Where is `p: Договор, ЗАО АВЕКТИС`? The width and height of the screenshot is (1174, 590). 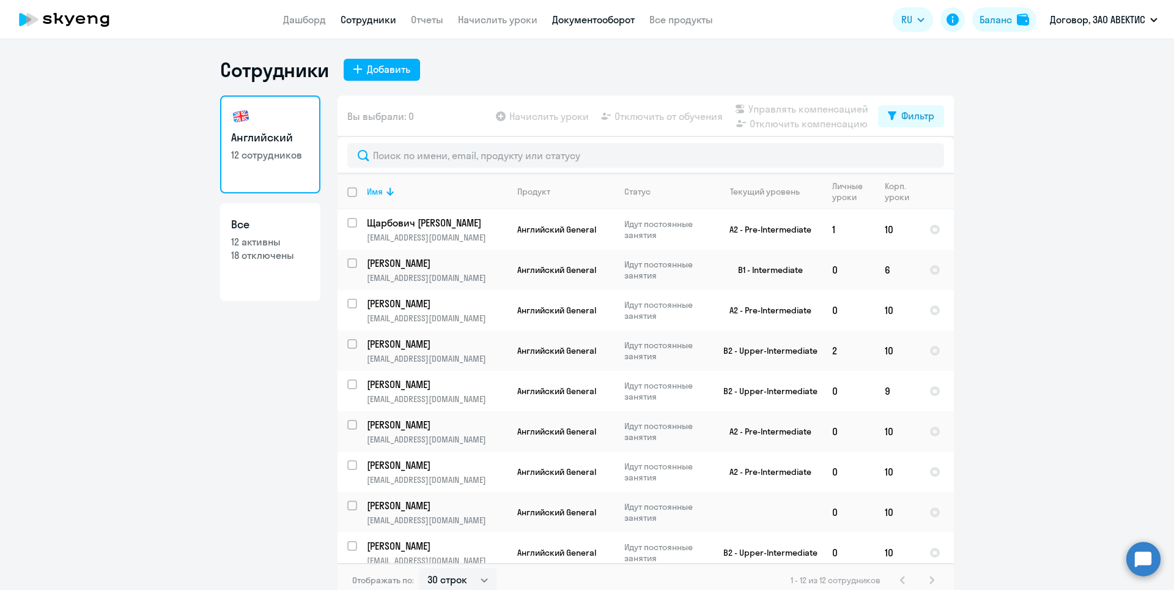
p: Договор, ЗАО АВЕКТИС is located at coordinates (1098, 20).